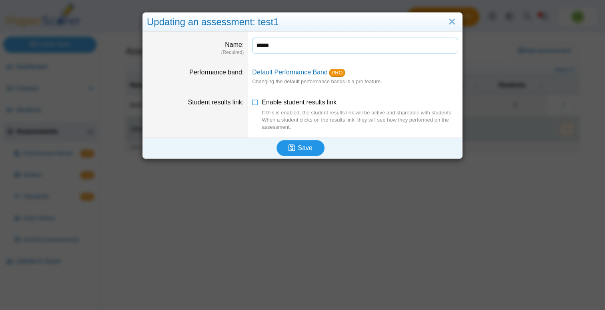 Image resolution: width=605 pixels, height=310 pixels. Describe the element at coordinates (216, 72) in the screenshot. I see `label: Performance band` at that location.